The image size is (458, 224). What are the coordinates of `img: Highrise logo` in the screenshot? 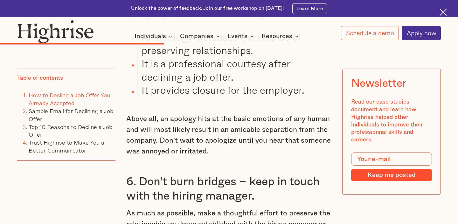 It's located at (55, 31).